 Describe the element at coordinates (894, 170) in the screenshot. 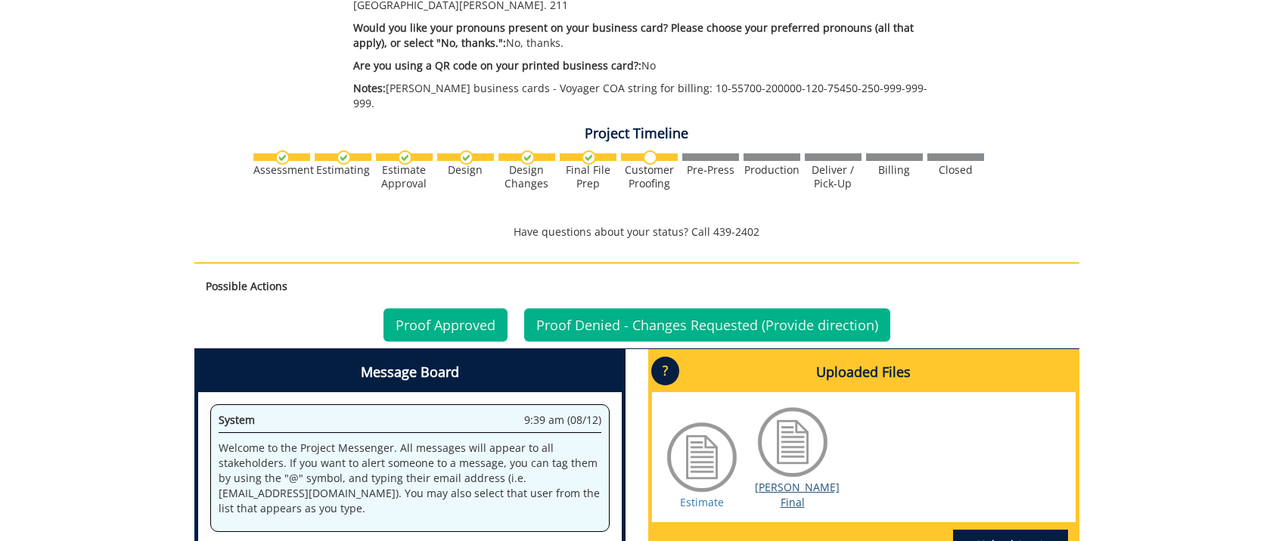

I see `div: Billing` at that location.